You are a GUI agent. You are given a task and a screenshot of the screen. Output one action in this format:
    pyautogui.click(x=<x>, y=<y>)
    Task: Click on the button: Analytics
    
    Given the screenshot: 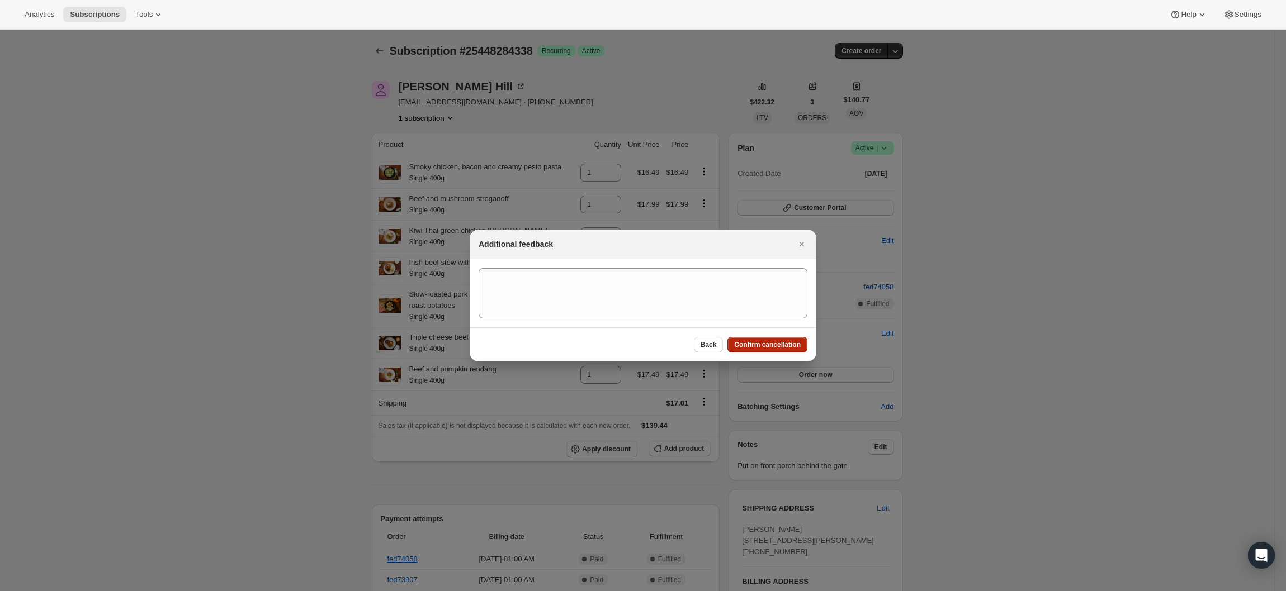 What is the action you would take?
    pyautogui.click(x=39, y=15)
    